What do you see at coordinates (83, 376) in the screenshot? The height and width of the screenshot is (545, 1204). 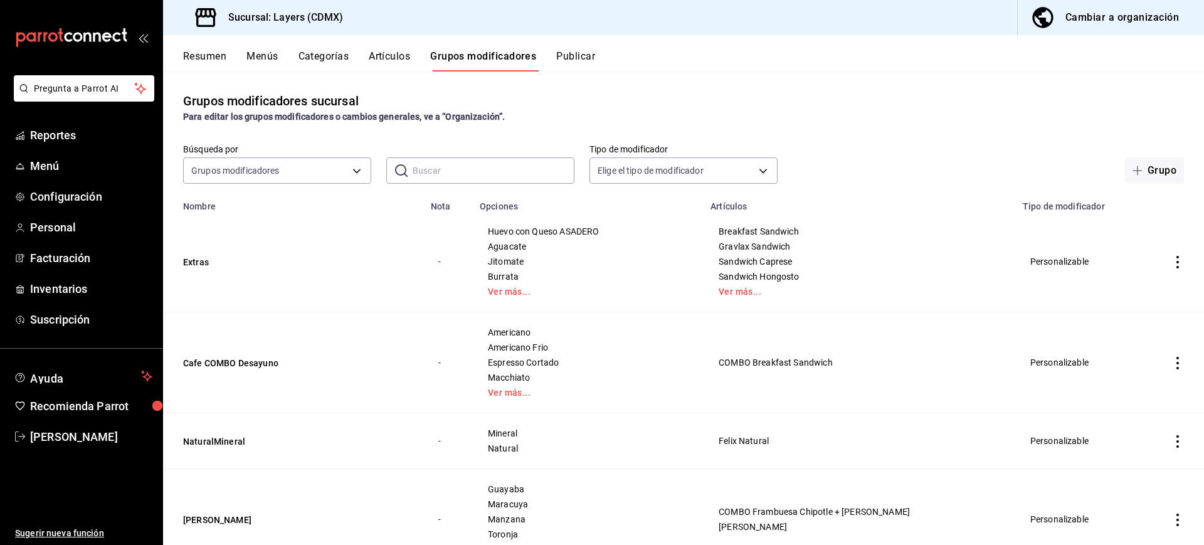 I see `span: Ayuda` at bounding box center [83, 376].